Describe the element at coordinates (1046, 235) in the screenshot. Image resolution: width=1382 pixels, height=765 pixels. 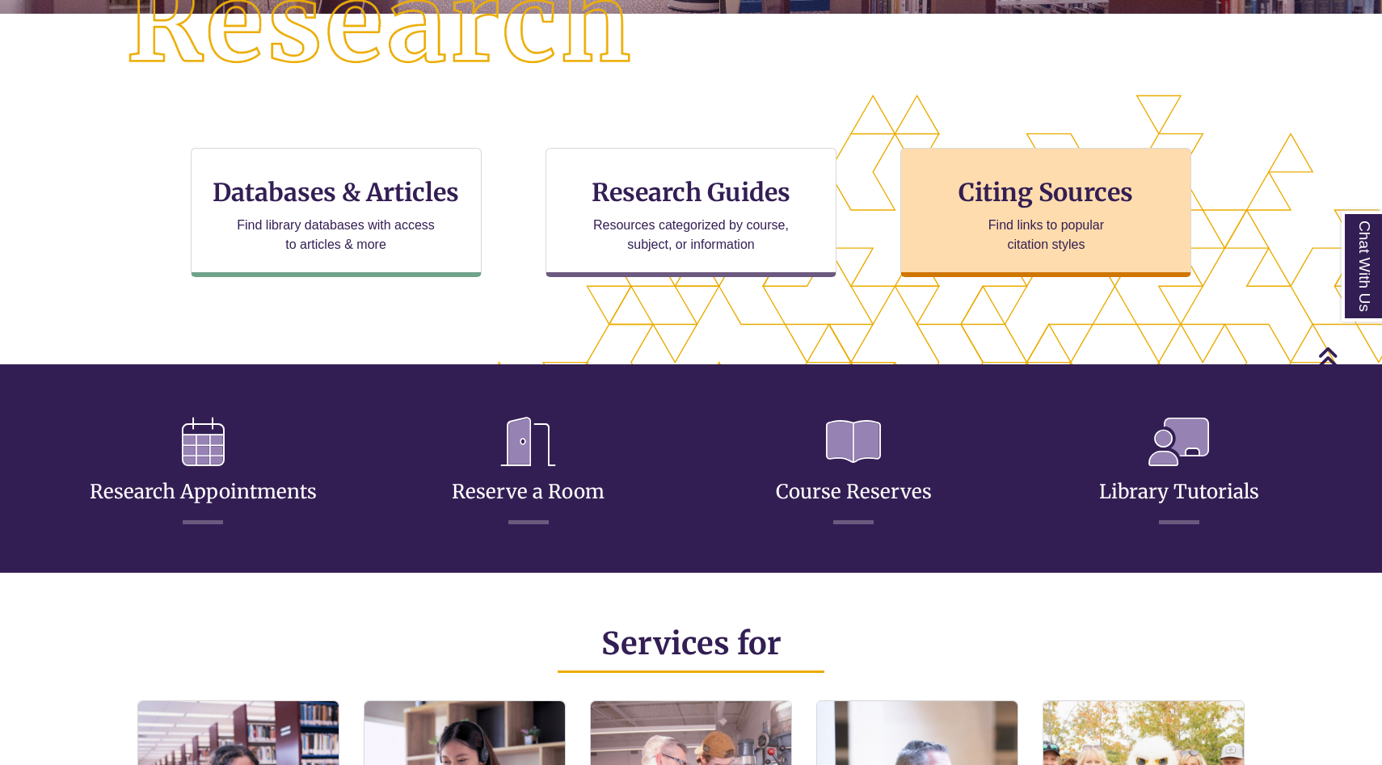
I see `p: Find links to popular citation styles` at that location.